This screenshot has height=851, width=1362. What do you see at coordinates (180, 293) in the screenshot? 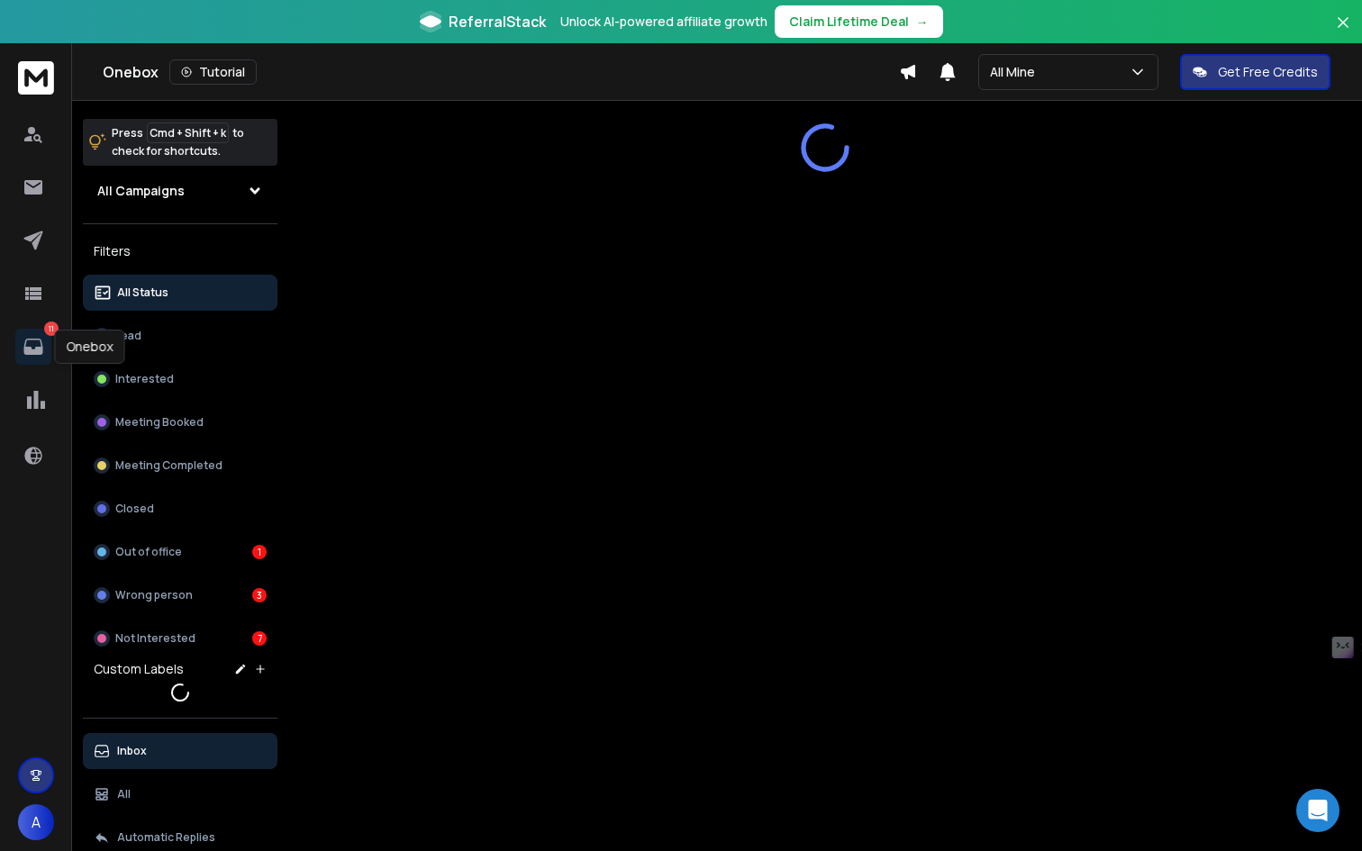
I see `button: All Status` at bounding box center [180, 293].